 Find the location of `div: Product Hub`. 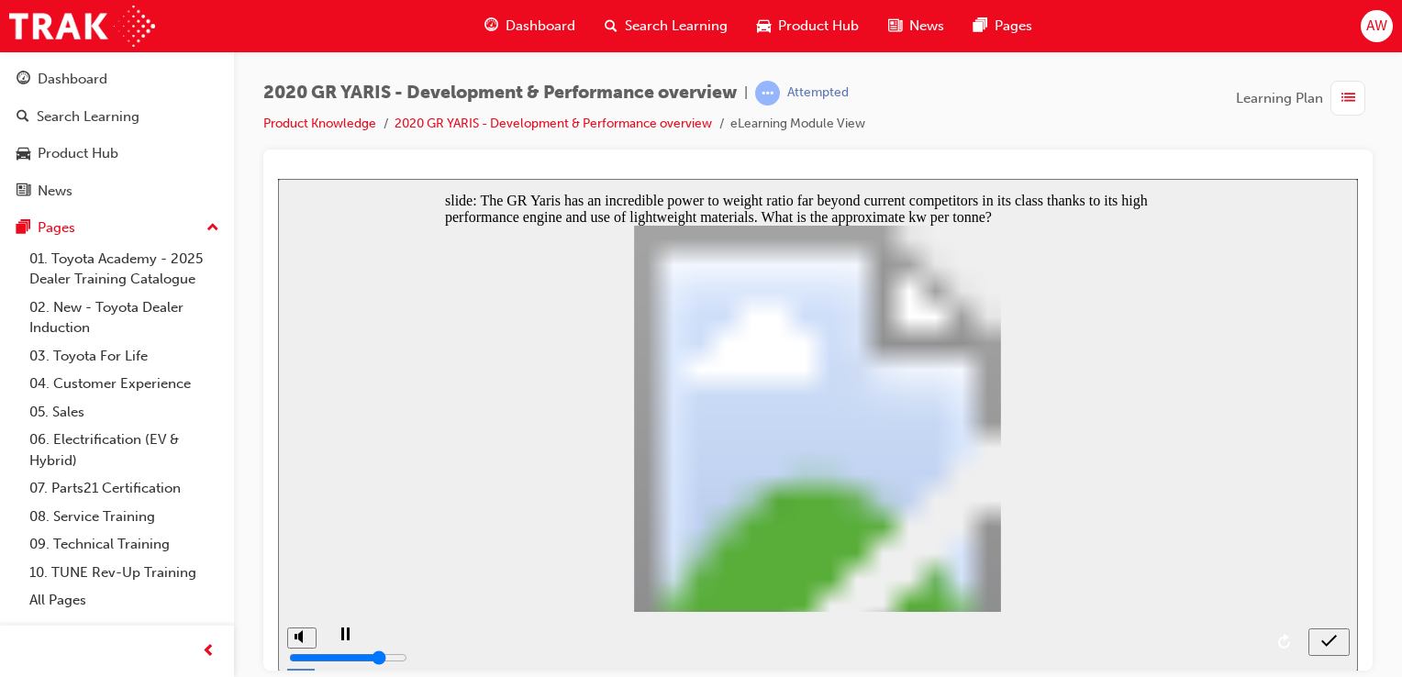

div: Product Hub is located at coordinates (78, 153).